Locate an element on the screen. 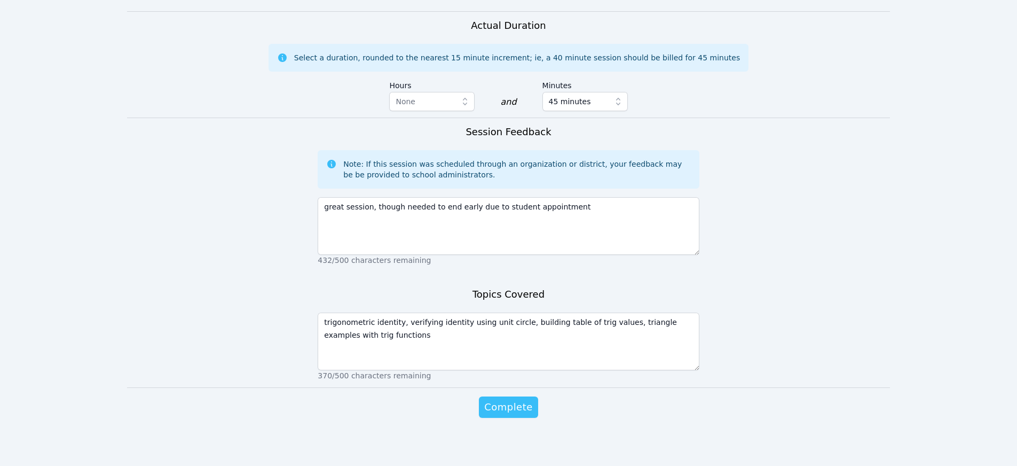 Image resolution: width=1017 pixels, height=466 pixels. h3: Topics Covered is located at coordinates (508, 294).